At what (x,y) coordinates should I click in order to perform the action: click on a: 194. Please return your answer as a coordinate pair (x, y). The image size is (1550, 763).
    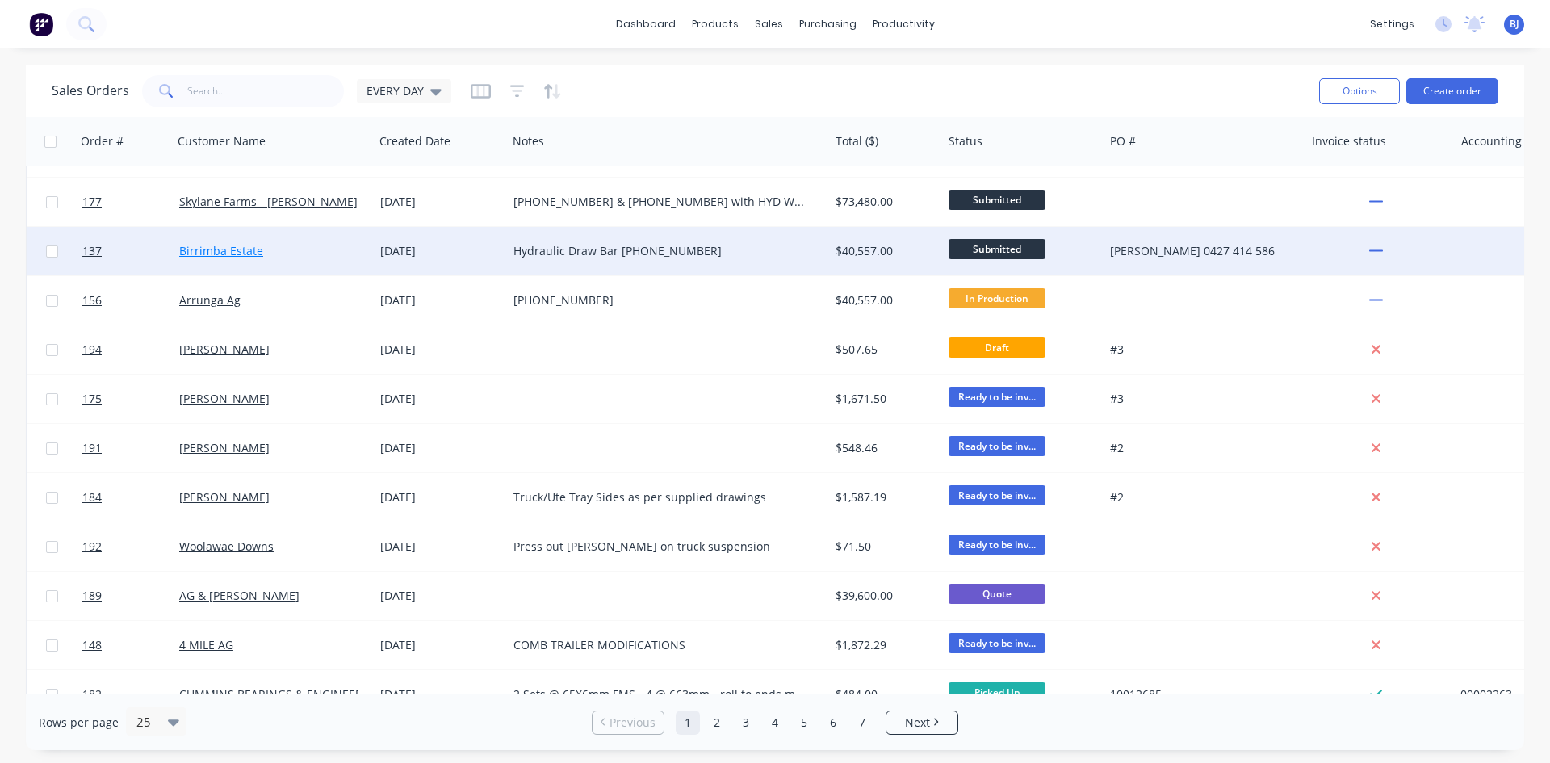
    Looking at the image, I should click on (131, 350).